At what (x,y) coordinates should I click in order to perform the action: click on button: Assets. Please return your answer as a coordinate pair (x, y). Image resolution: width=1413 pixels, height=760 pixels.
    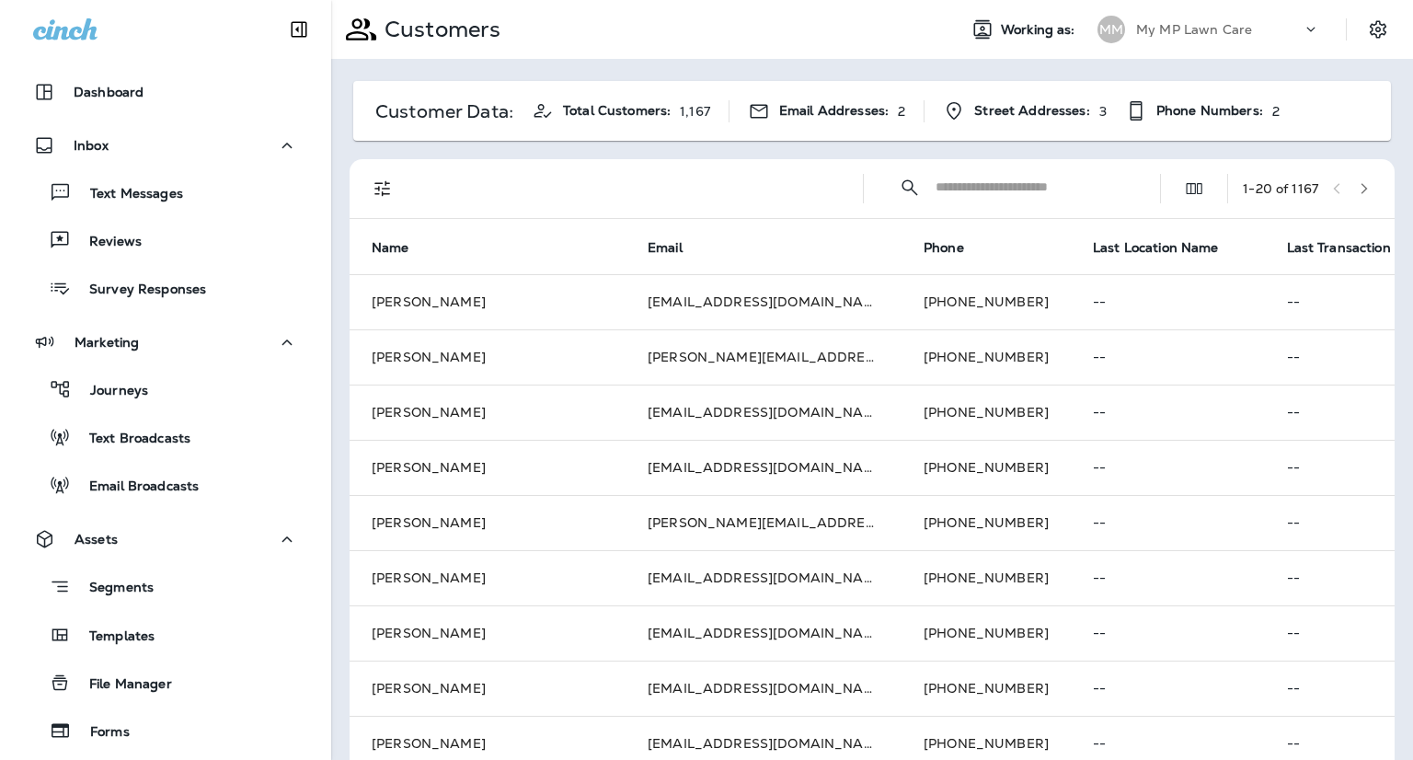
    Looking at the image, I should click on (166, 539).